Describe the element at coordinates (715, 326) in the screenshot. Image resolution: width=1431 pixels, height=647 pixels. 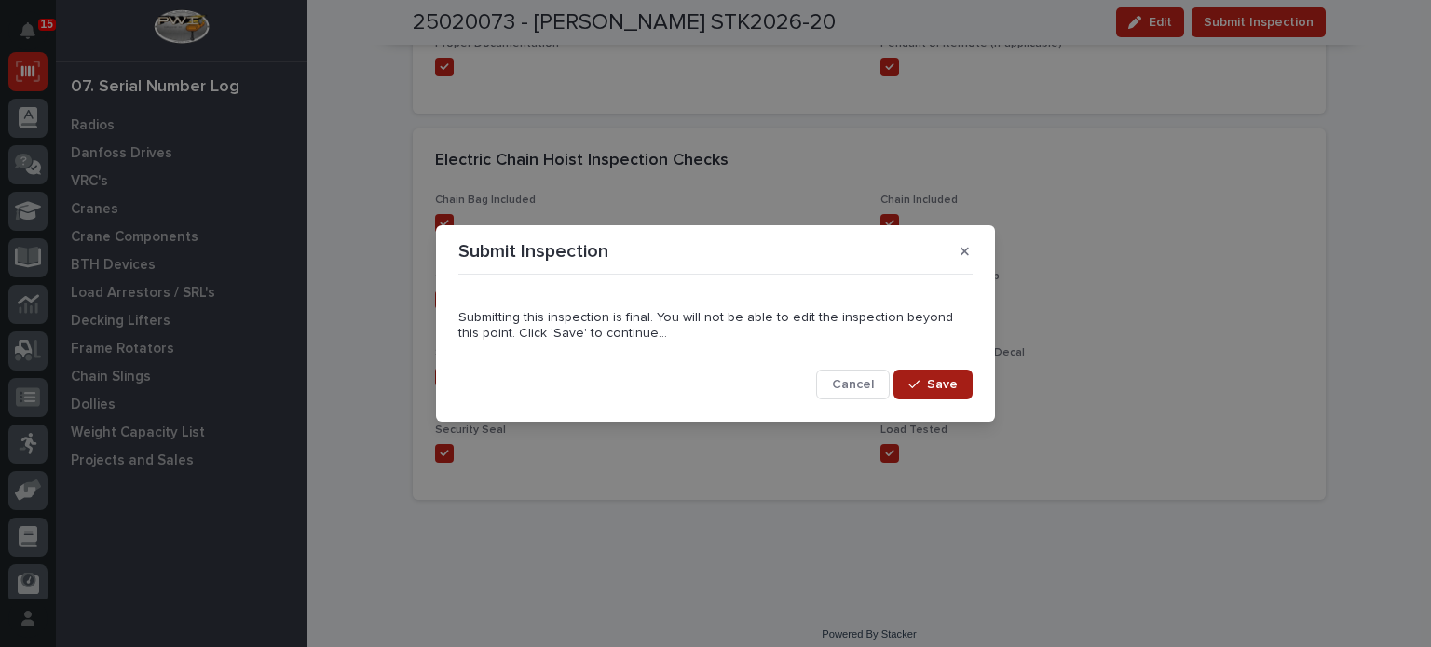
I see `p: Submitting this inspection is final. You will not be able to edit the inspection beyond this poin...` at that location.